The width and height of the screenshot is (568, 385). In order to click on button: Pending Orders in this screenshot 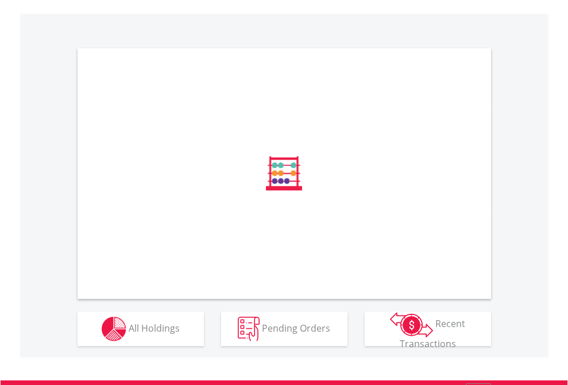, I will do `click(284, 329)`.